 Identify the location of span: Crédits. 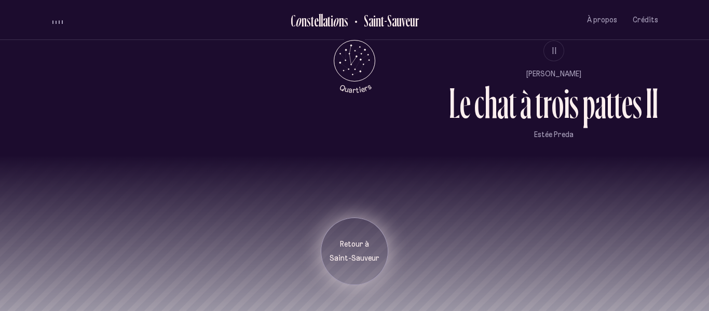
(645, 20).